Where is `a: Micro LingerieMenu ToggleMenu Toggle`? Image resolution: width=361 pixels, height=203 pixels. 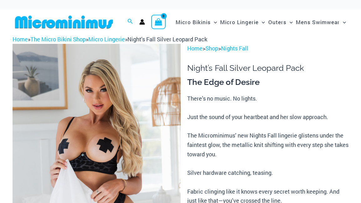
a: Micro LingerieMenu ToggleMenu Toggle is located at coordinates (242, 22).